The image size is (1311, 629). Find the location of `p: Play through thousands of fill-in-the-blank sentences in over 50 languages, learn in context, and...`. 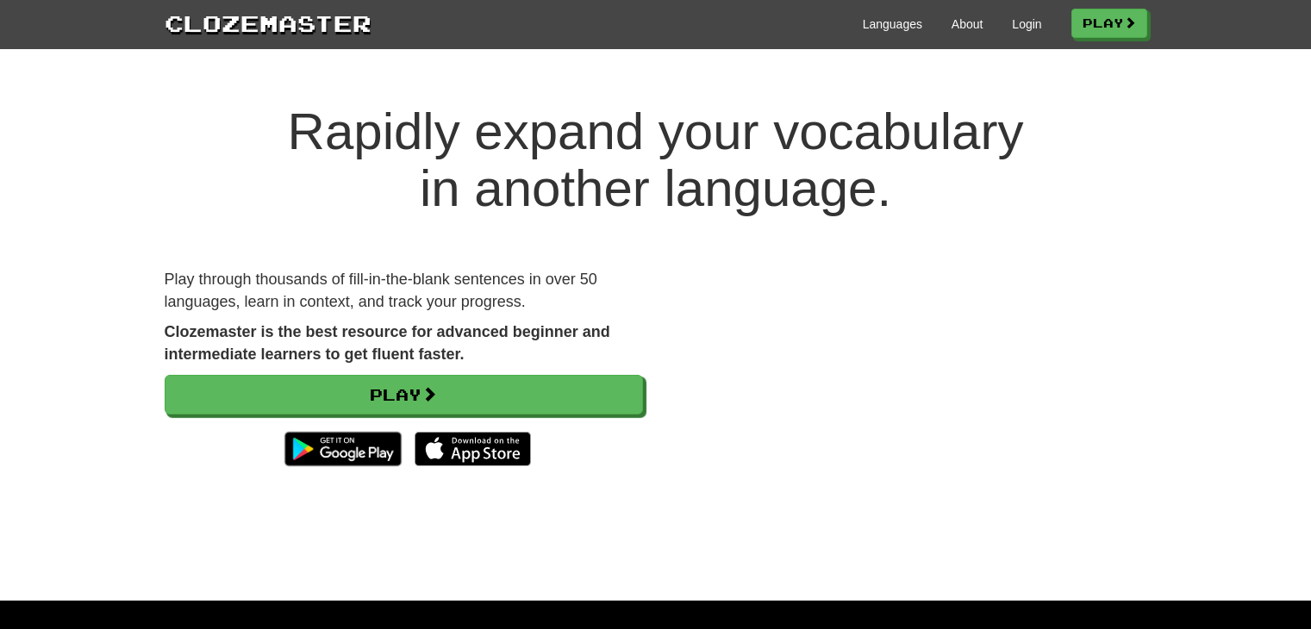

p: Play through thousands of fill-in-the-blank sentences in over 50 languages, learn in context, and... is located at coordinates (403, 290).